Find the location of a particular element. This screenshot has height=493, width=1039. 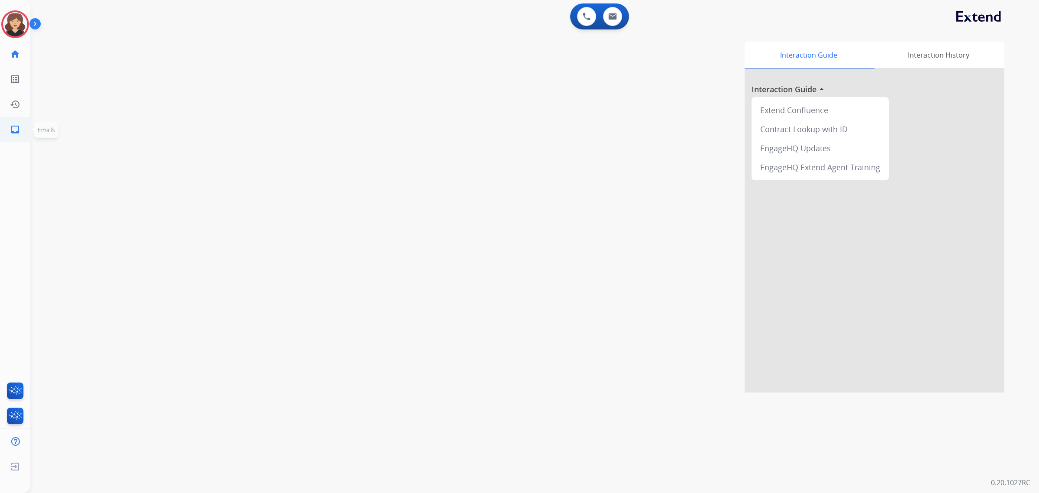

div: Interaction Guide is located at coordinates (808, 55).